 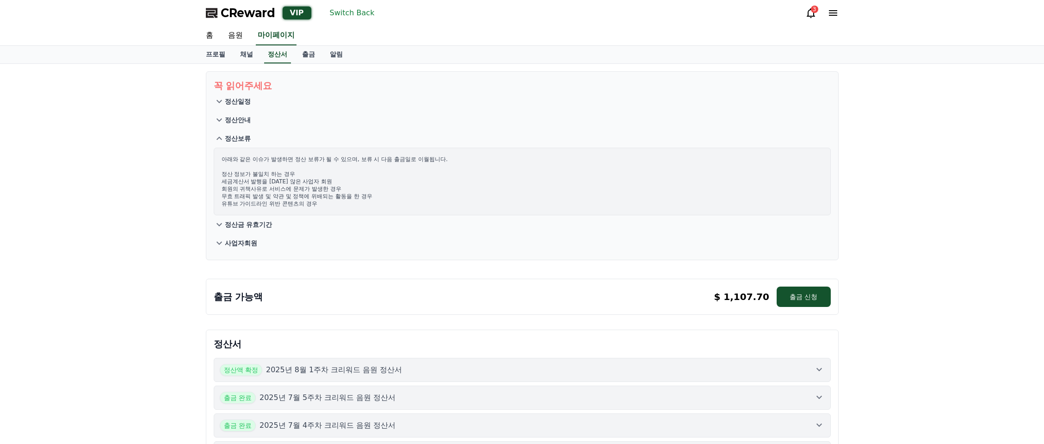 I want to click on p: 꼭 읽어주세요, so click(x=522, y=86).